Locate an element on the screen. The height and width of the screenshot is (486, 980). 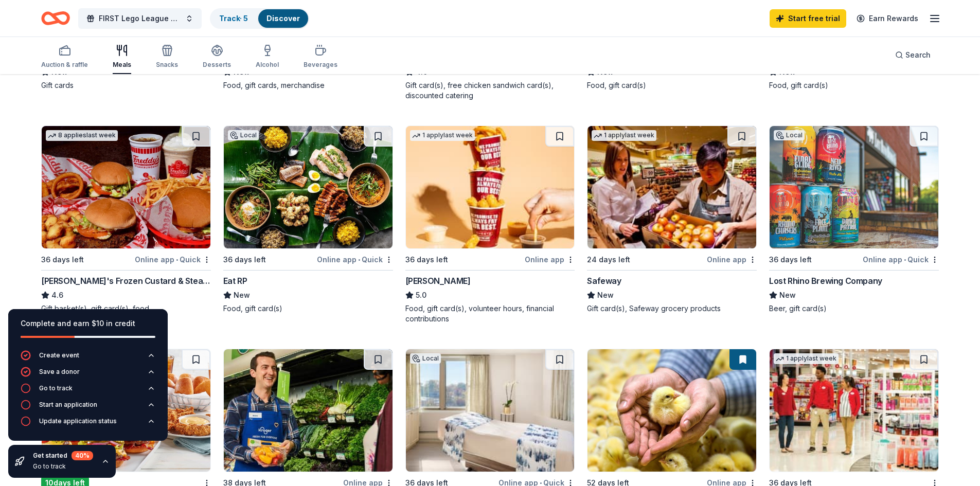
button: Track· 5Discover is located at coordinates (259, 19).